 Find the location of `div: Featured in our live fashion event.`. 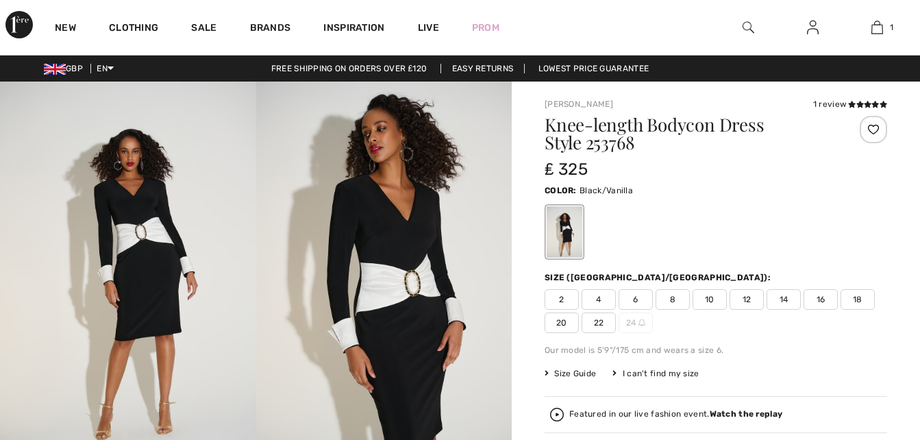

div: Featured in our live fashion event. is located at coordinates (675, 414).